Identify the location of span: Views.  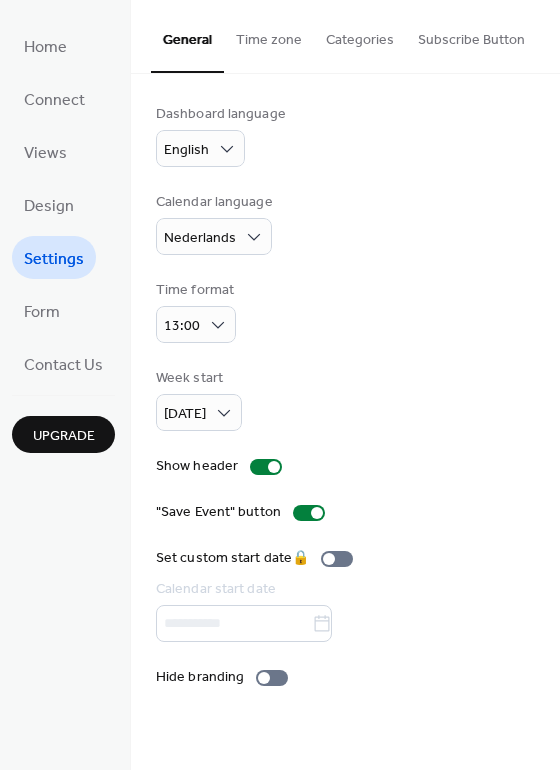
(45, 153).